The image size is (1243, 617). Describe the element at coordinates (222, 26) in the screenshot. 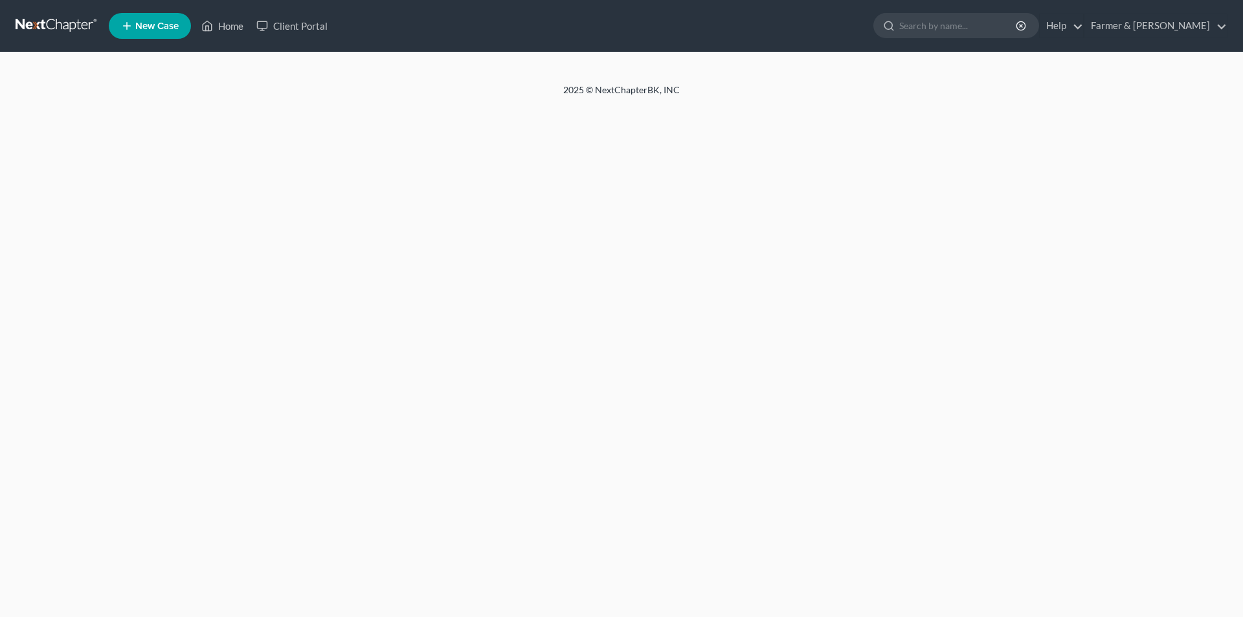

I see `a: Home` at that location.